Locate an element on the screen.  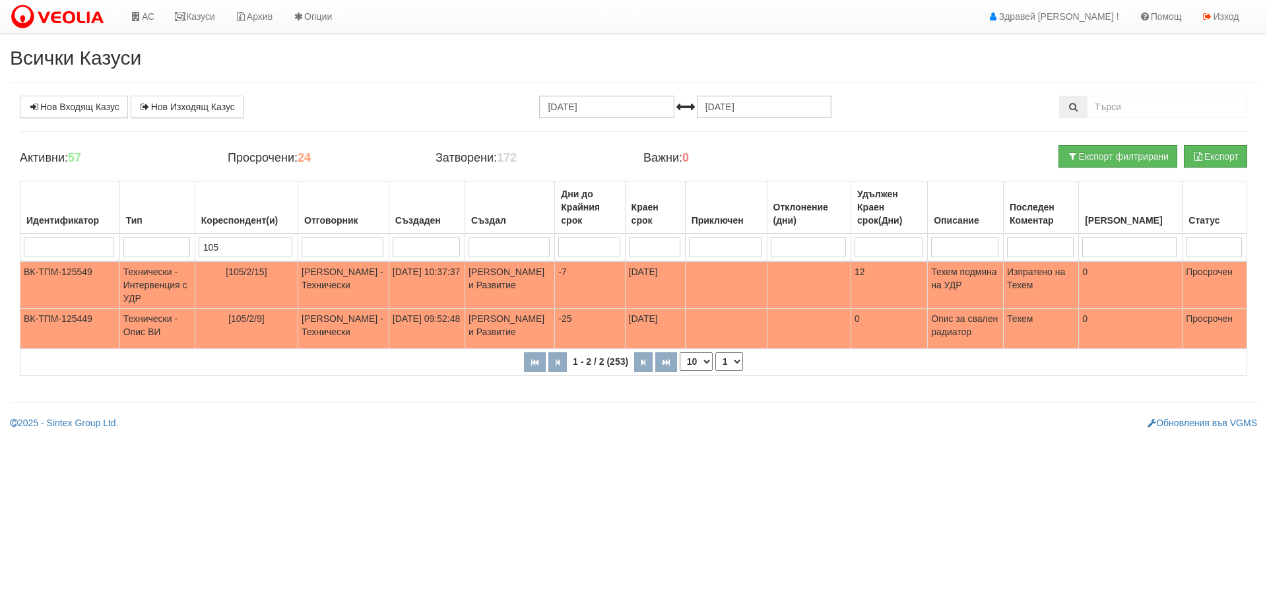
span: -25 is located at coordinates (565, 319).